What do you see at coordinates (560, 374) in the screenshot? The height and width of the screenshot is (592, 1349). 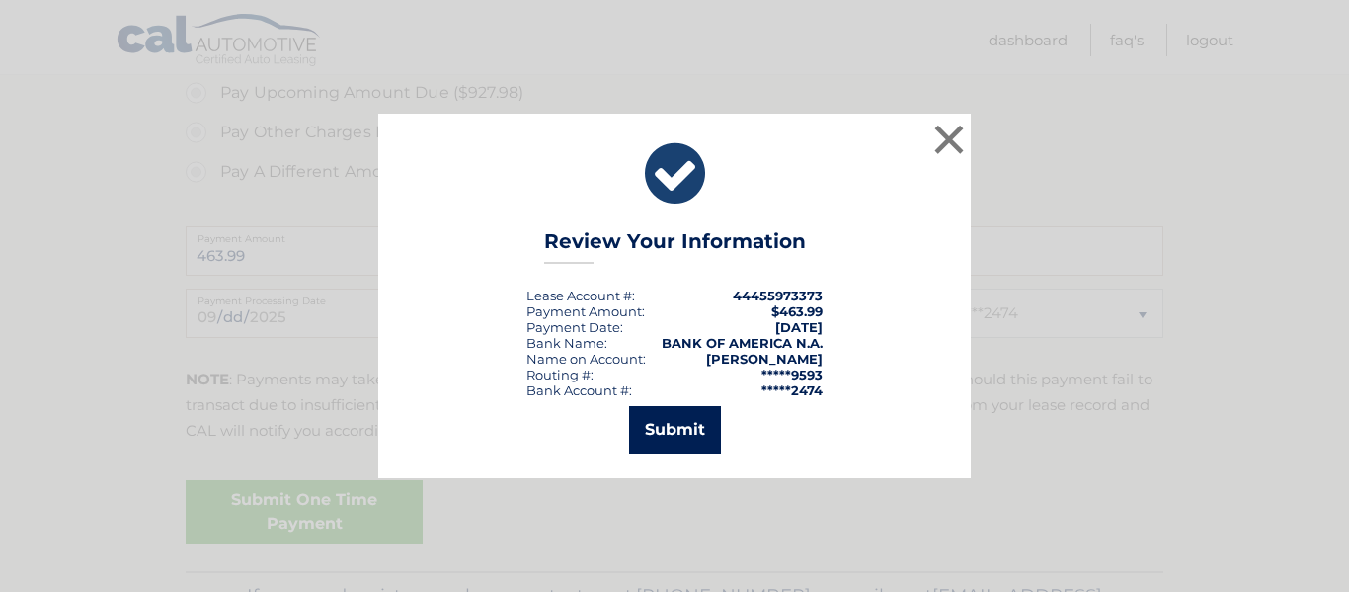 I see `div: Routing #:` at bounding box center [560, 374].